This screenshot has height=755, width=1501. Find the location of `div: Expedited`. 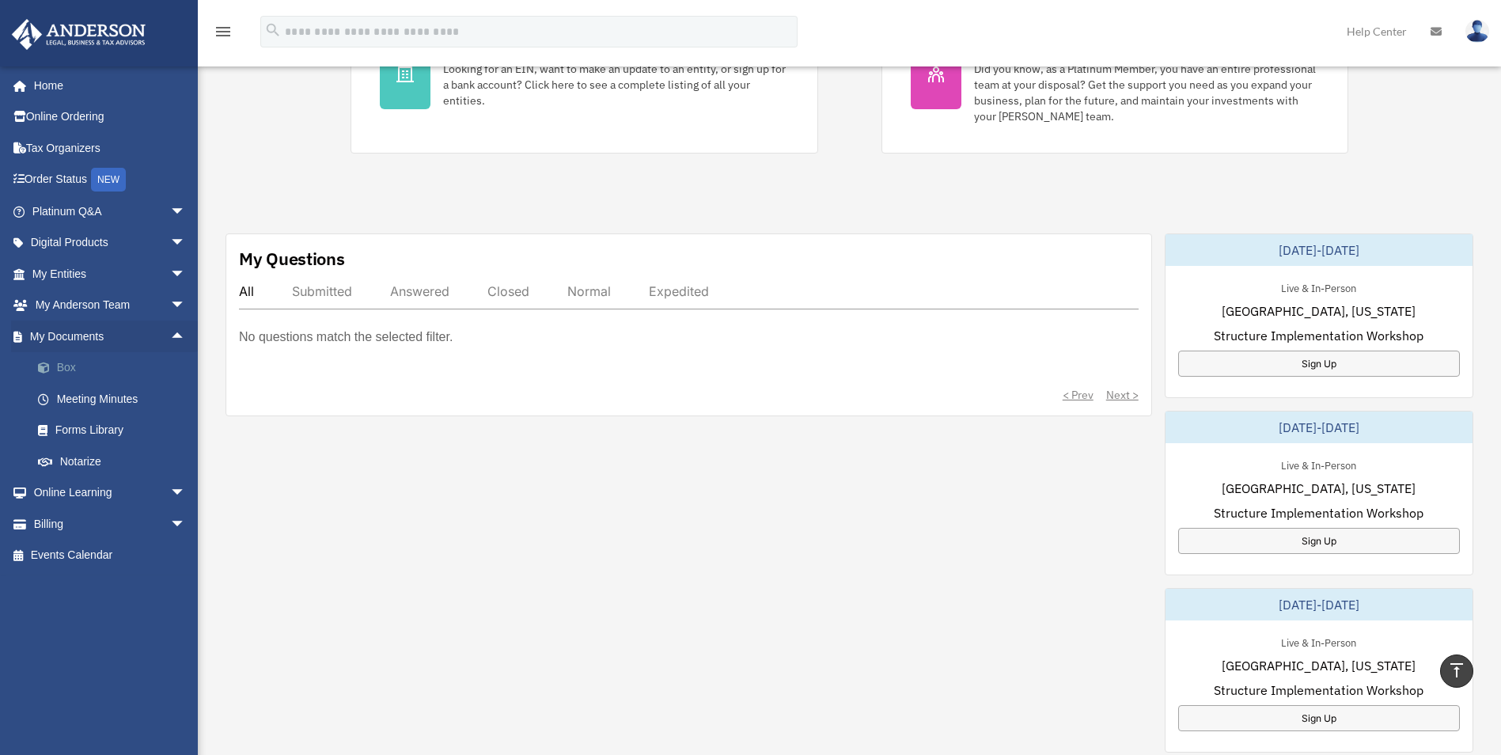

div: Expedited is located at coordinates (679, 291).